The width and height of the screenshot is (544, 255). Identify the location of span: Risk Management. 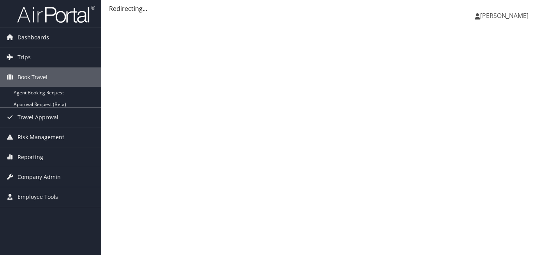
(41, 137).